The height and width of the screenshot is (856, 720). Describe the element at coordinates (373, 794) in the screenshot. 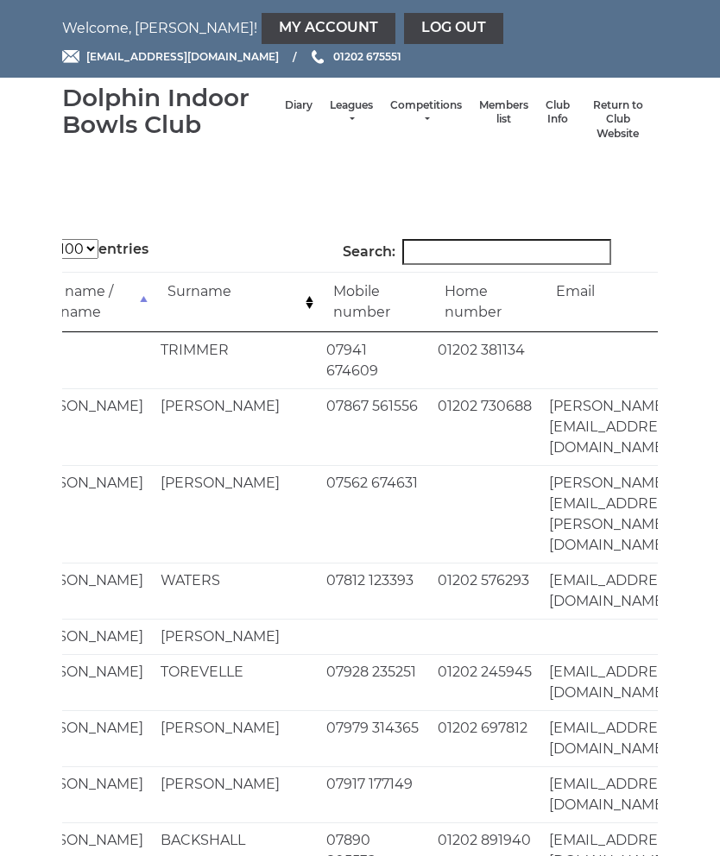

I see `td: 07917 177149` at that location.